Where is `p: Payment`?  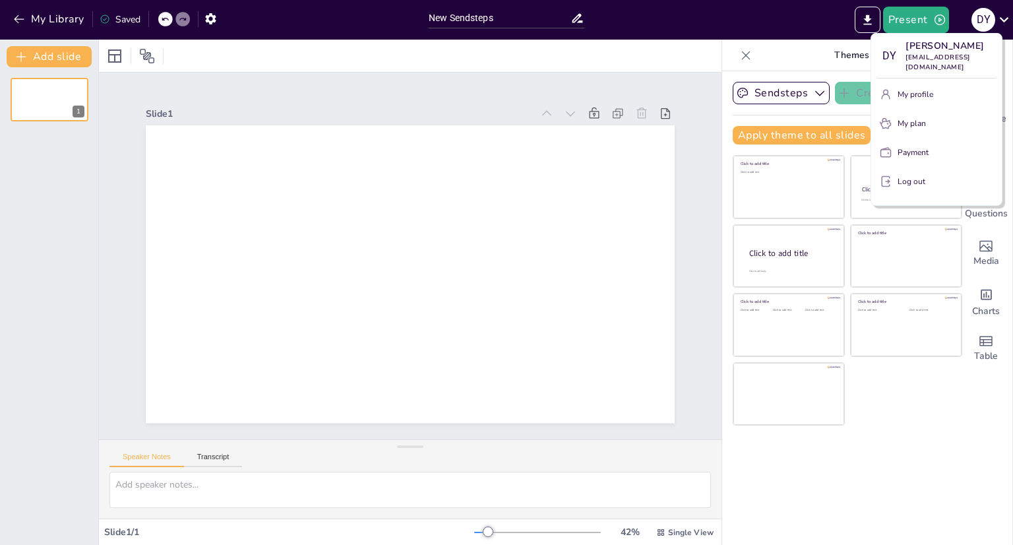 p: Payment is located at coordinates (913, 152).